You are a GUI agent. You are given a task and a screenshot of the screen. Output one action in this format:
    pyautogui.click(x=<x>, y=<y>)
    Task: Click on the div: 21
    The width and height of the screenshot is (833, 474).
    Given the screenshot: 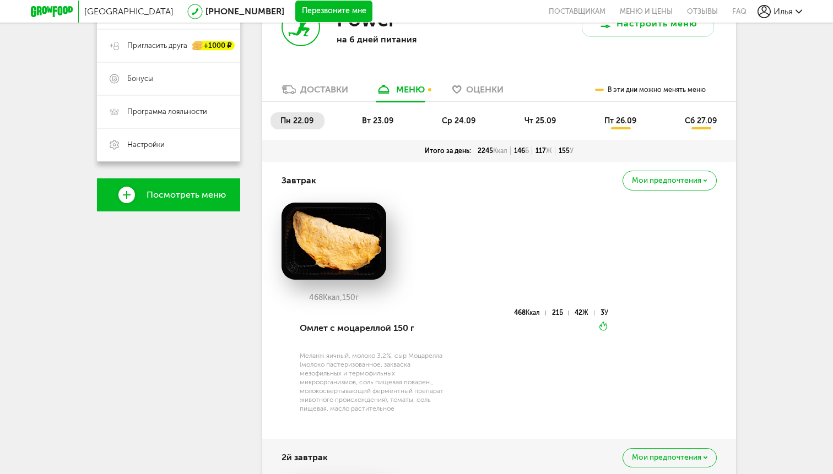 What is the action you would take?
    pyautogui.click(x=560, y=313)
    